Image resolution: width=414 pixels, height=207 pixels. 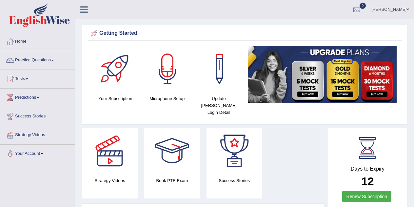 I want to click on h4: Your Subscription, so click(x=115, y=98).